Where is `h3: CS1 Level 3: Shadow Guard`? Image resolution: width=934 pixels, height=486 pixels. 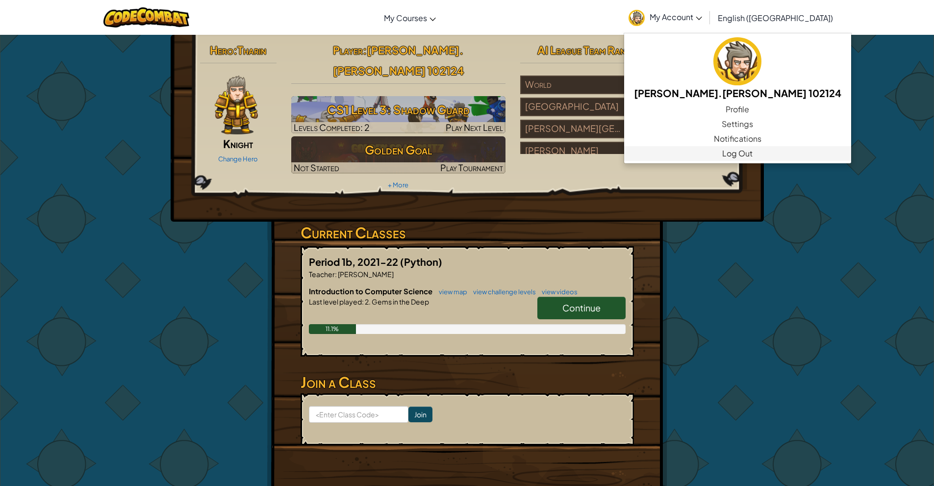
h3: CS1 Level 3: Shadow Guard is located at coordinates (398, 109).